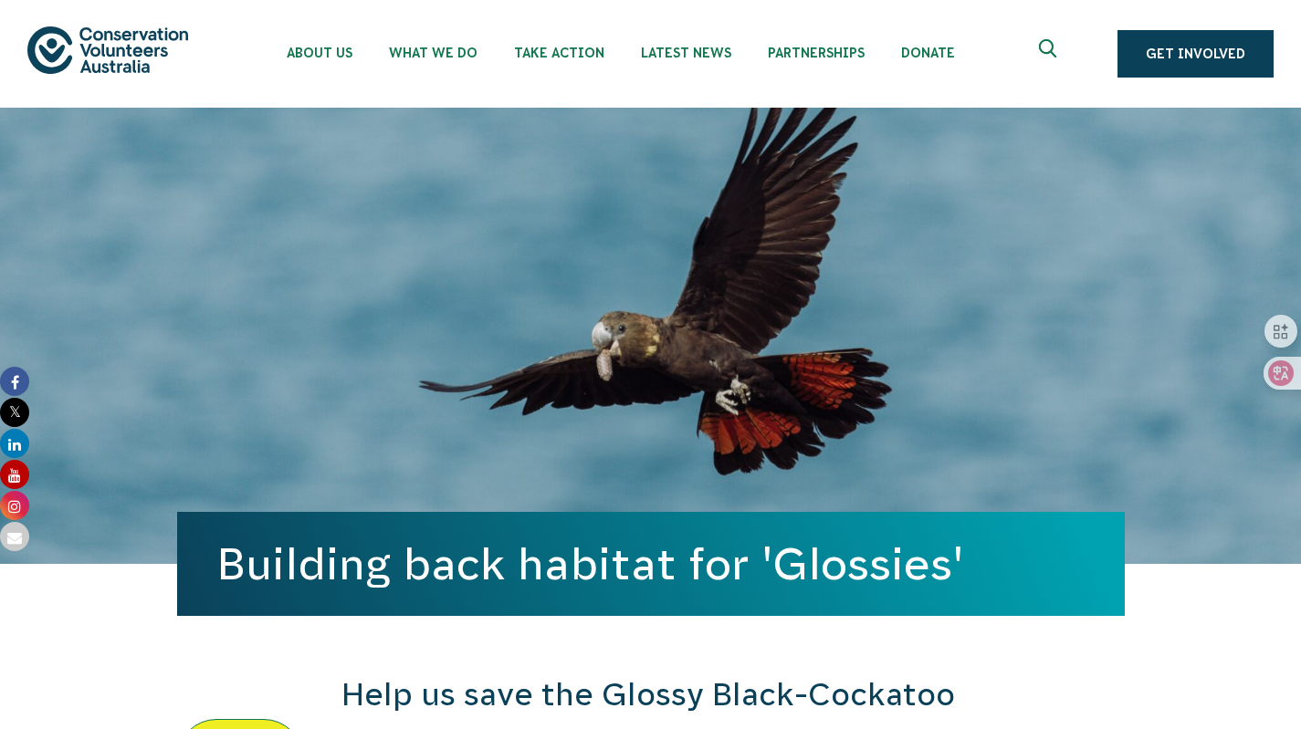 This screenshot has width=1301, height=729. What do you see at coordinates (433, 53) in the screenshot?
I see `span: What We Do` at bounding box center [433, 53].